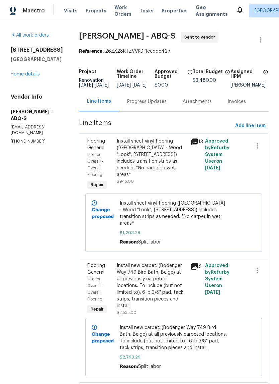 This screenshot has width=279, height=384. What do you see at coordinates (88, 72) in the screenshot?
I see `h5: Project` at bounding box center [88, 72].